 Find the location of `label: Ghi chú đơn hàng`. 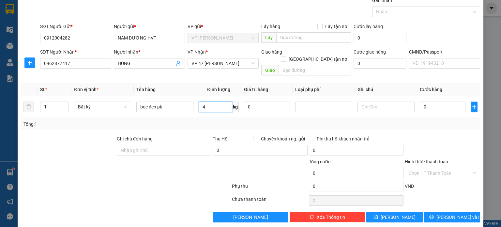

label: Ghi chú đơn hàng is located at coordinates (135, 139).